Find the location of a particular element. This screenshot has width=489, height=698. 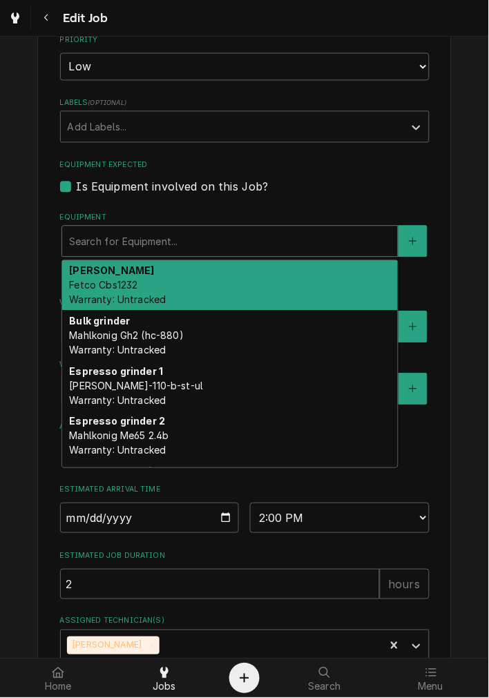

div: Estimated Job Duration is located at coordinates (245, 576).